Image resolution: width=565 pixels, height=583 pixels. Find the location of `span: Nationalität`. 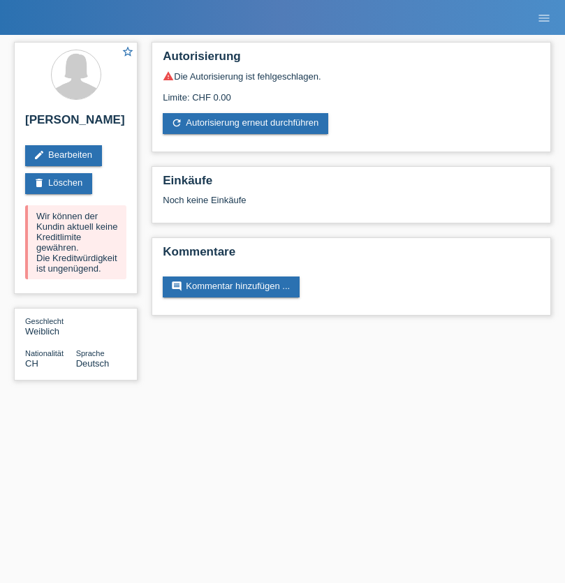

span: Nationalität is located at coordinates (44, 353).